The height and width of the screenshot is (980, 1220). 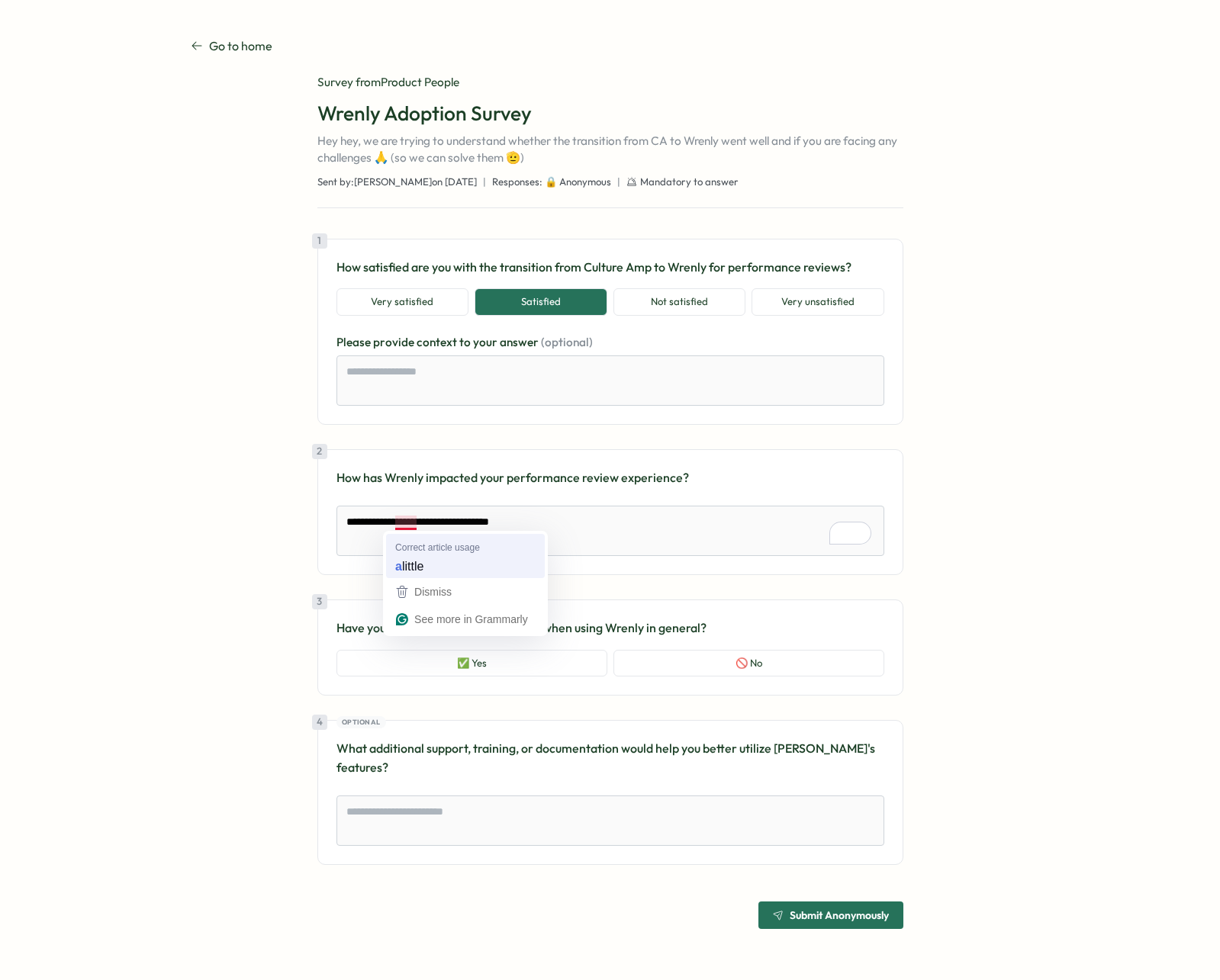 What do you see at coordinates (240, 46) in the screenshot?
I see `p: Go to home` at bounding box center [240, 46].